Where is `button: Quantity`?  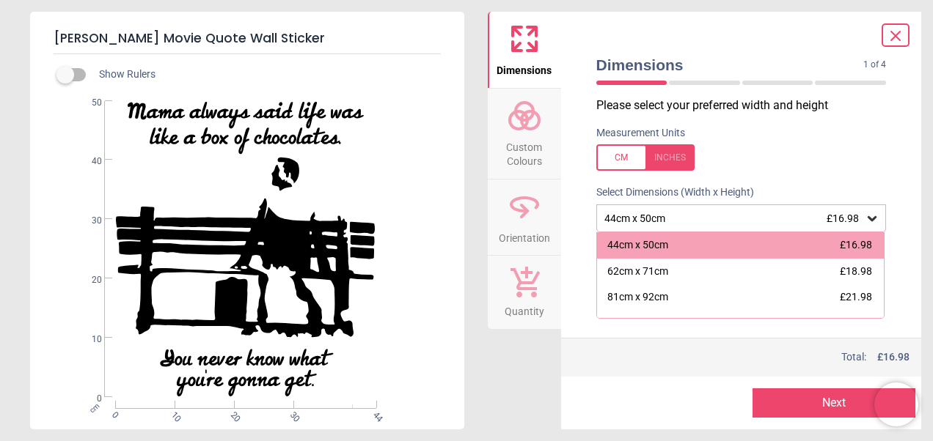 button: Quantity is located at coordinates (524, 293).